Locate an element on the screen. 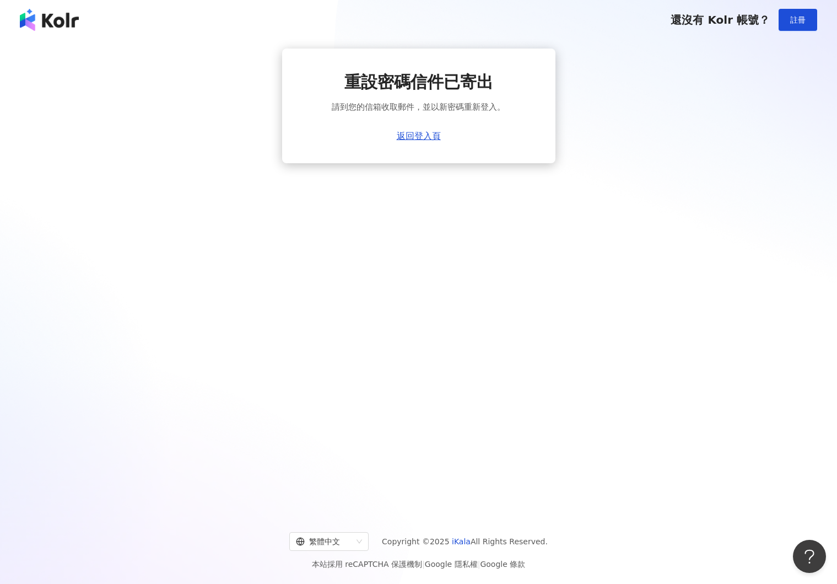 Image resolution: width=837 pixels, height=584 pixels. span: 本站採用 reCAPTCHA 保護機制 is located at coordinates (418, 564).